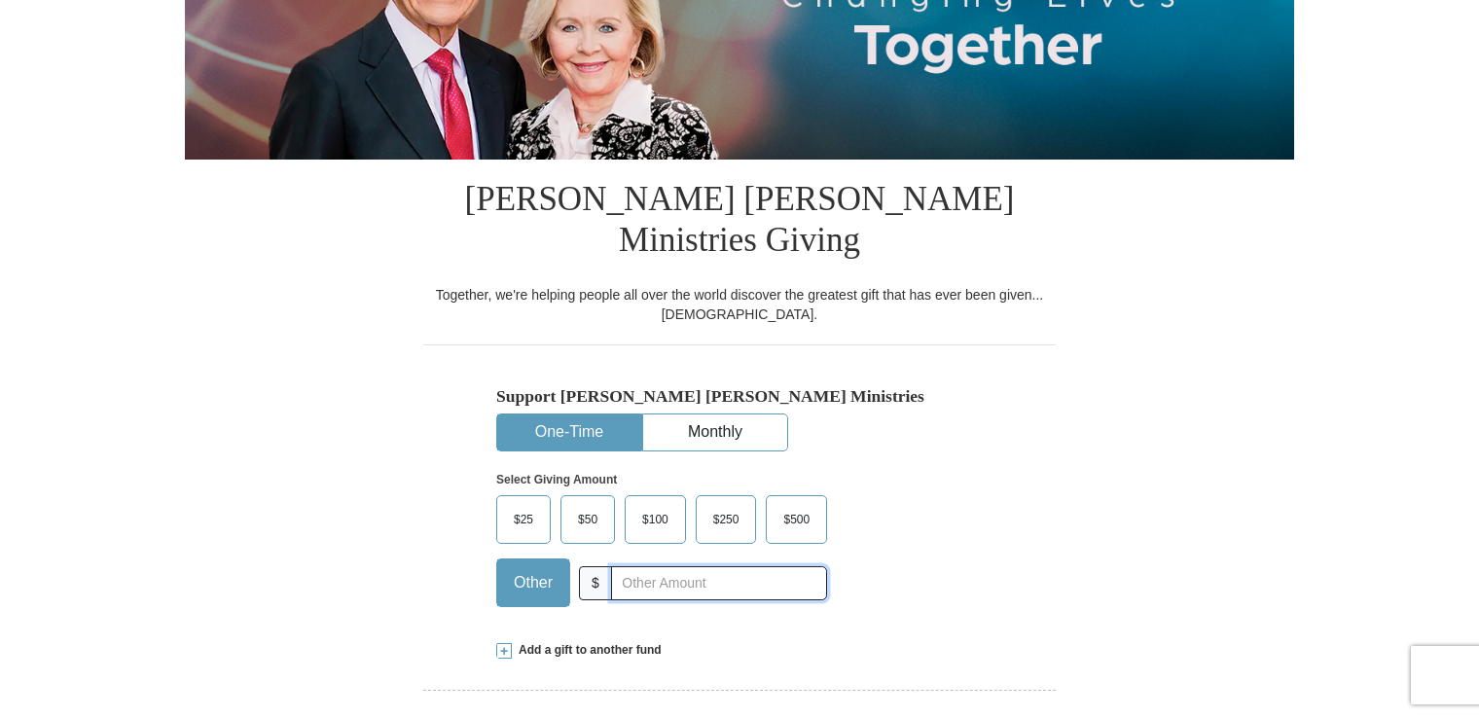 This screenshot has height=718, width=1479. Describe the element at coordinates (556, 480) in the screenshot. I see `strong: Select Giving Amount` at that location.